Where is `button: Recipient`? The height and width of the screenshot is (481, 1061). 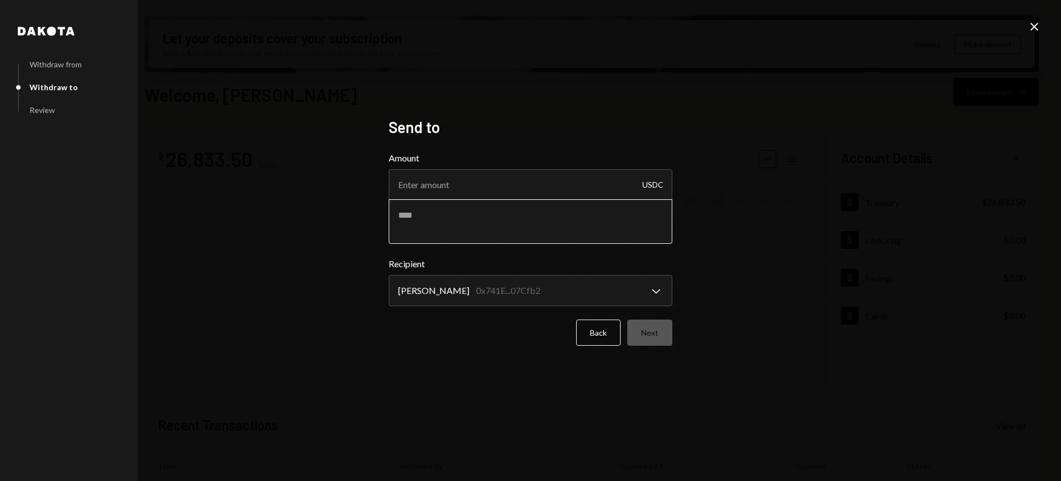
button: Recipient is located at coordinates (531, 290).